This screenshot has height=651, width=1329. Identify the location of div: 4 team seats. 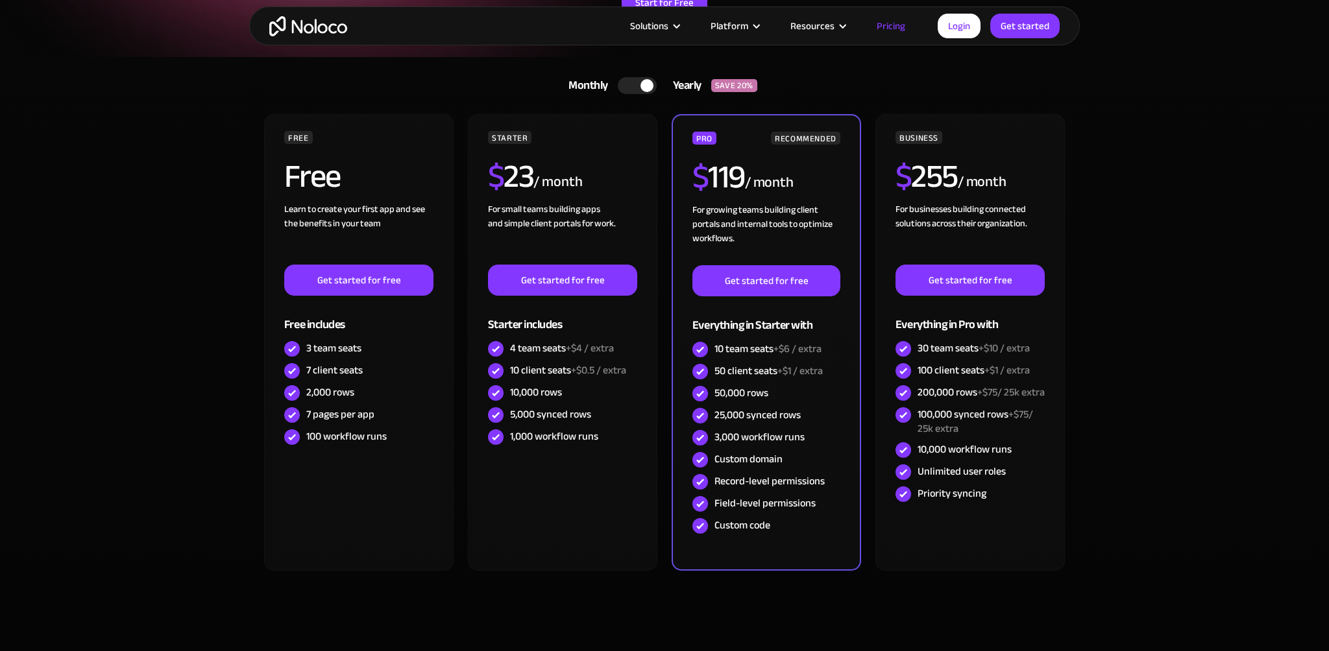
(562, 348).